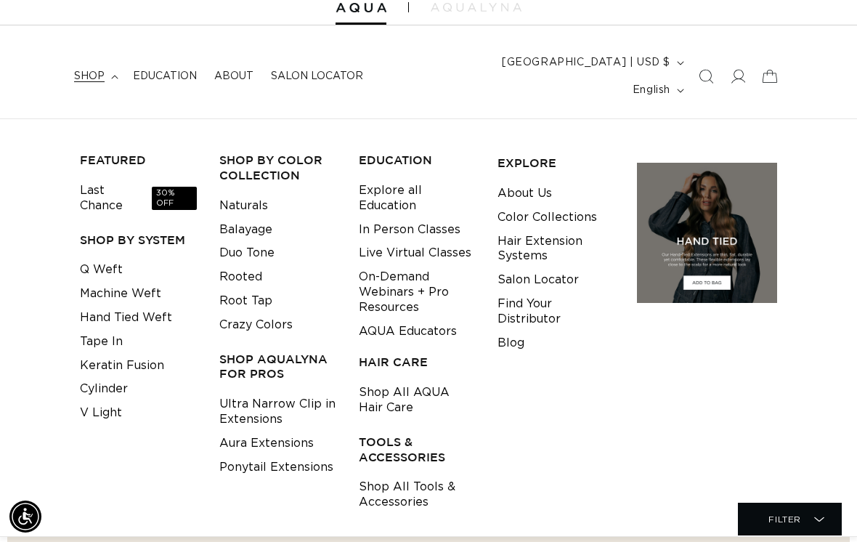 This screenshot has height=542, width=857. Describe the element at coordinates (25, 516) in the screenshot. I see `div: Accessibility Menu` at that location.